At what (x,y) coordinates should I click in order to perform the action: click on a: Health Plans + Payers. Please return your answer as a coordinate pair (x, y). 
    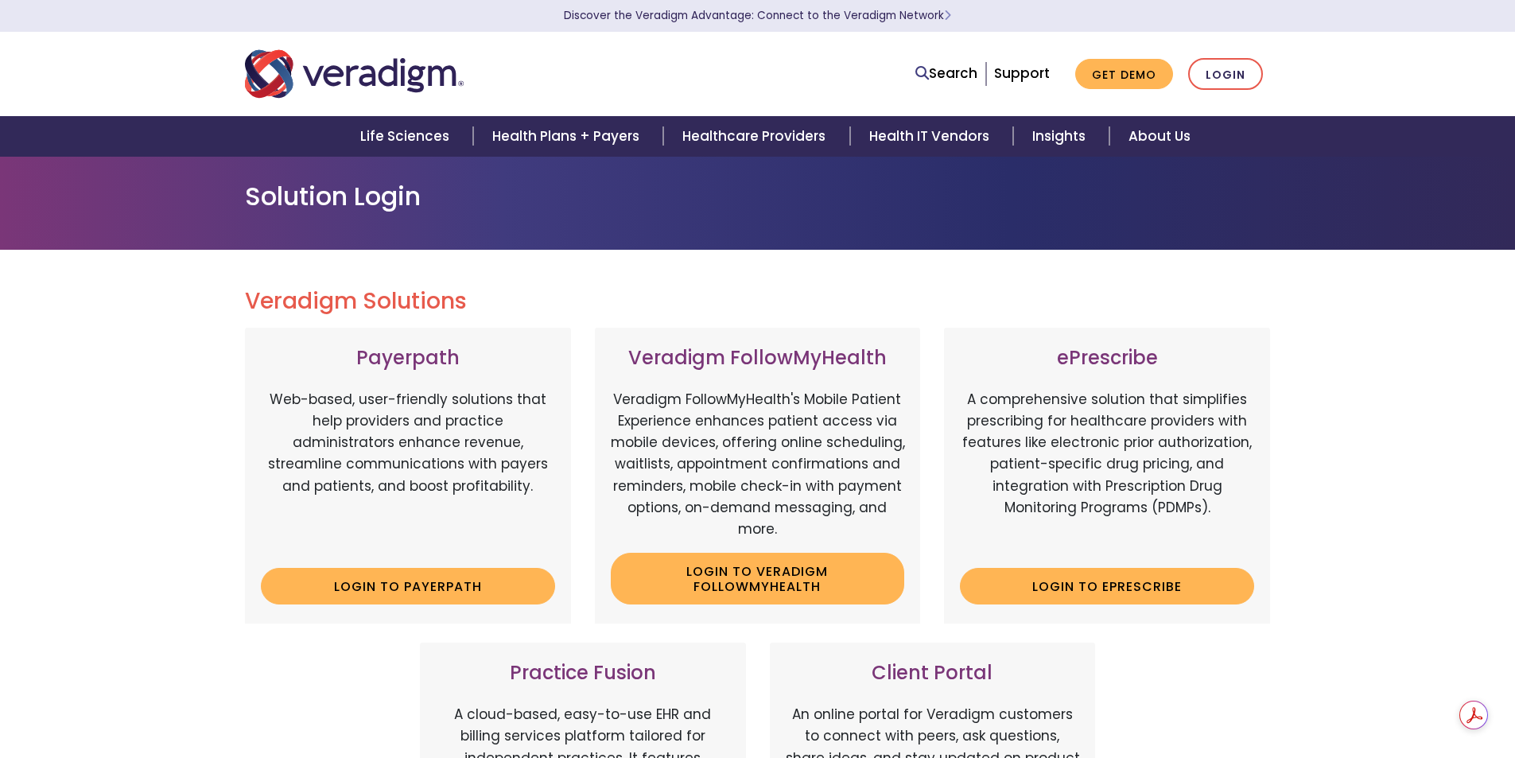
    Looking at the image, I should click on (568, 136).